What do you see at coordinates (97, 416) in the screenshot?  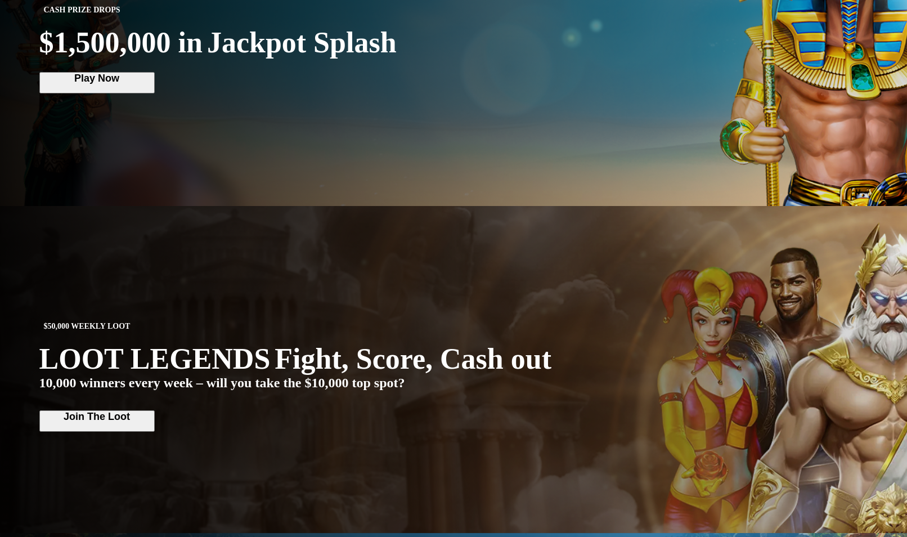 I see `span: Join The Loot` at bounding box center [97, 416].